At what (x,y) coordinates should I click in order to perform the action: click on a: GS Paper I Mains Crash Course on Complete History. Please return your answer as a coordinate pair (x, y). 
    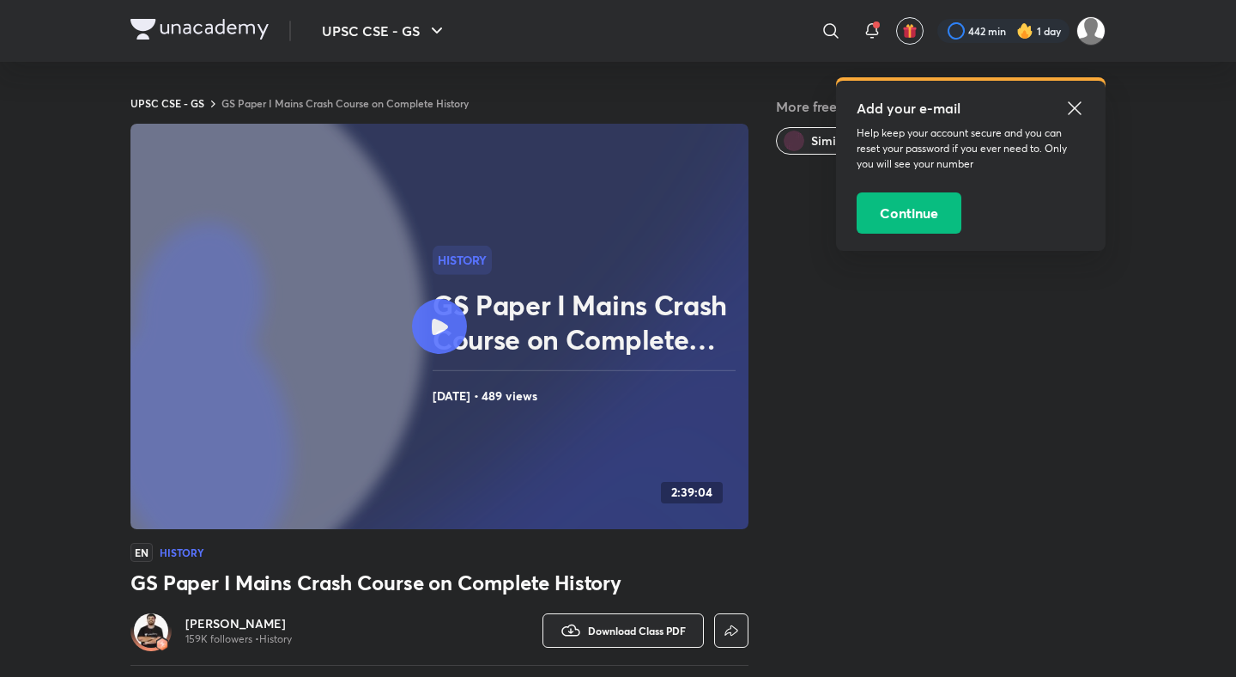
    Looking at the image, I should click on (345, 103).